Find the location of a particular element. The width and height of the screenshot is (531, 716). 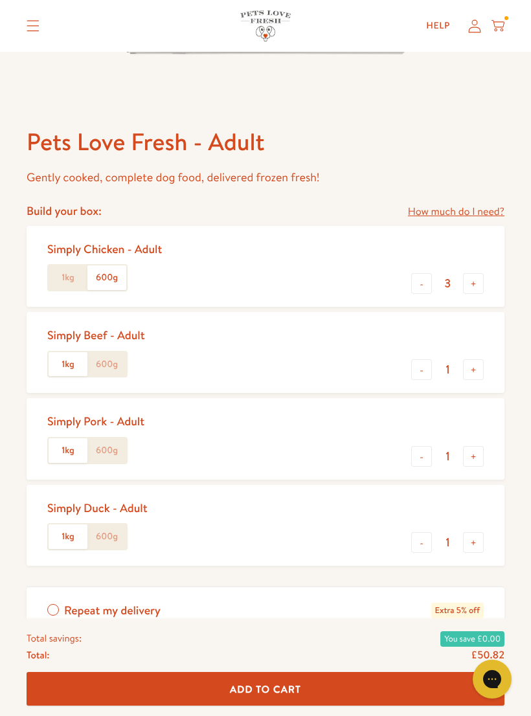

div: Simply Pork - Adult is located at coordinates (96, 421).